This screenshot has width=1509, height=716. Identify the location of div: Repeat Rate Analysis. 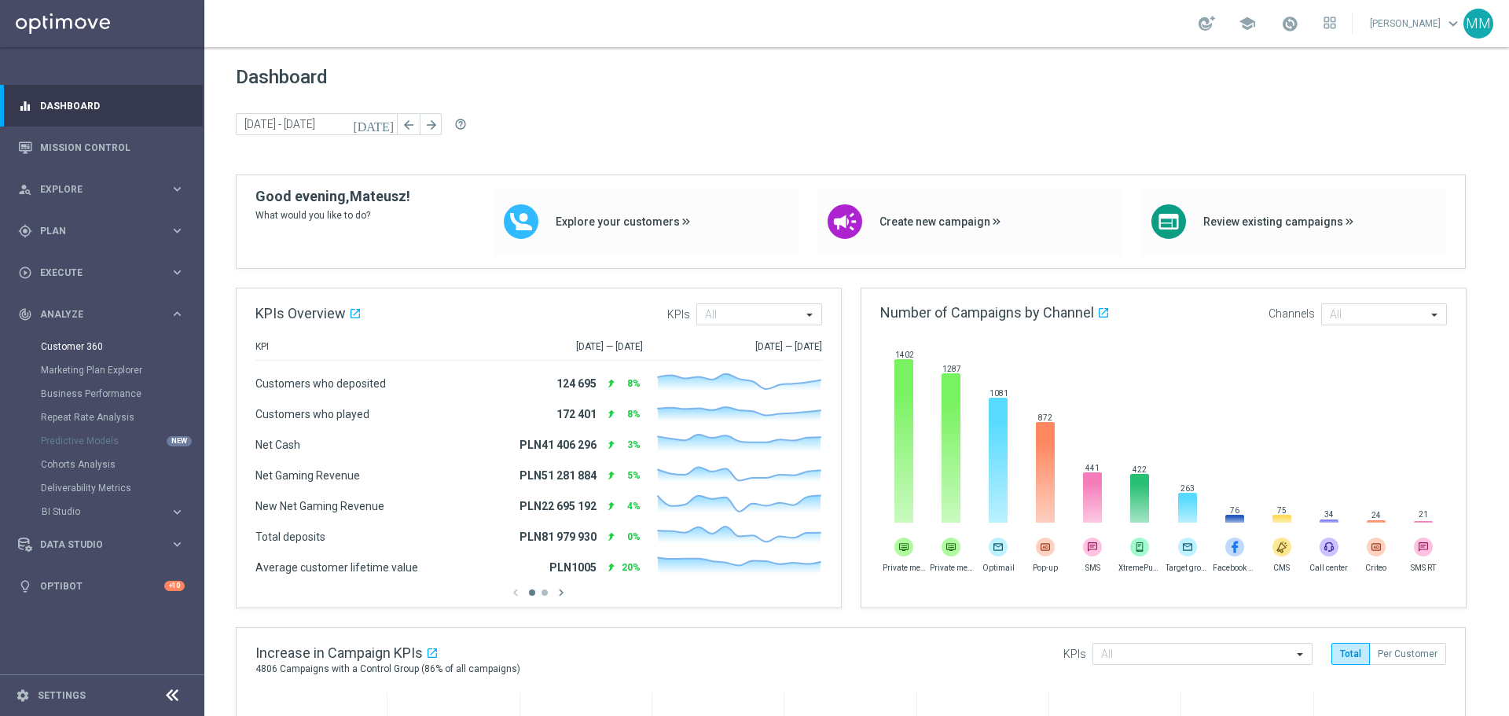
(122, 417).